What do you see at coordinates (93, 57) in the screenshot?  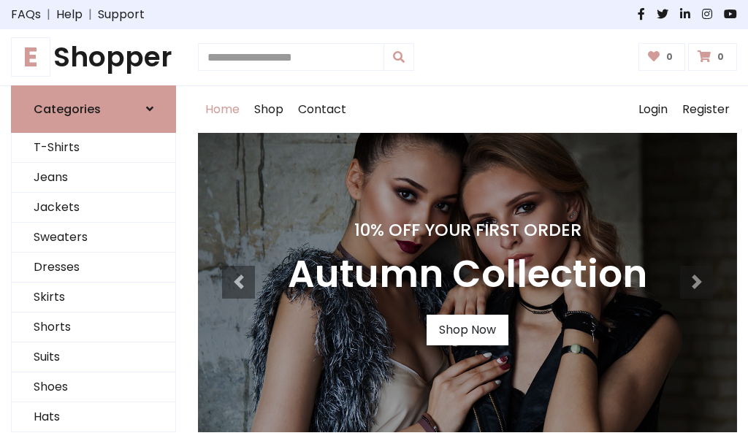 I see `h1: Shopper` at bounding box center [93, 57].